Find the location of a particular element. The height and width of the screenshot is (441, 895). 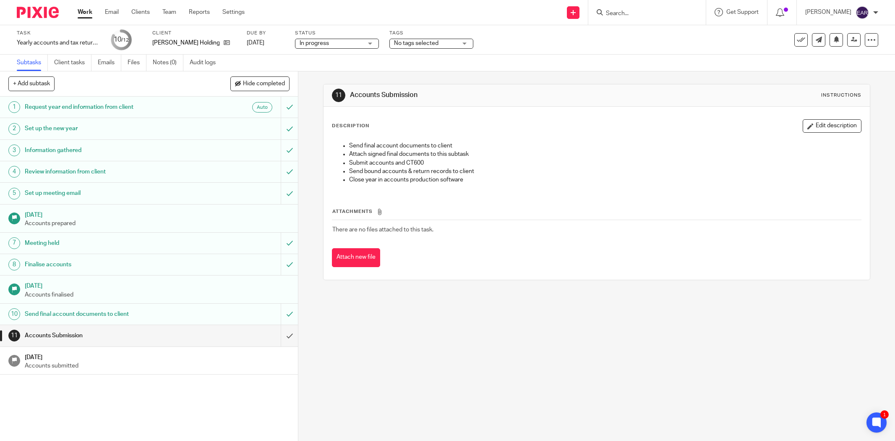

button: Edit description is located at coordinates (832, 126).